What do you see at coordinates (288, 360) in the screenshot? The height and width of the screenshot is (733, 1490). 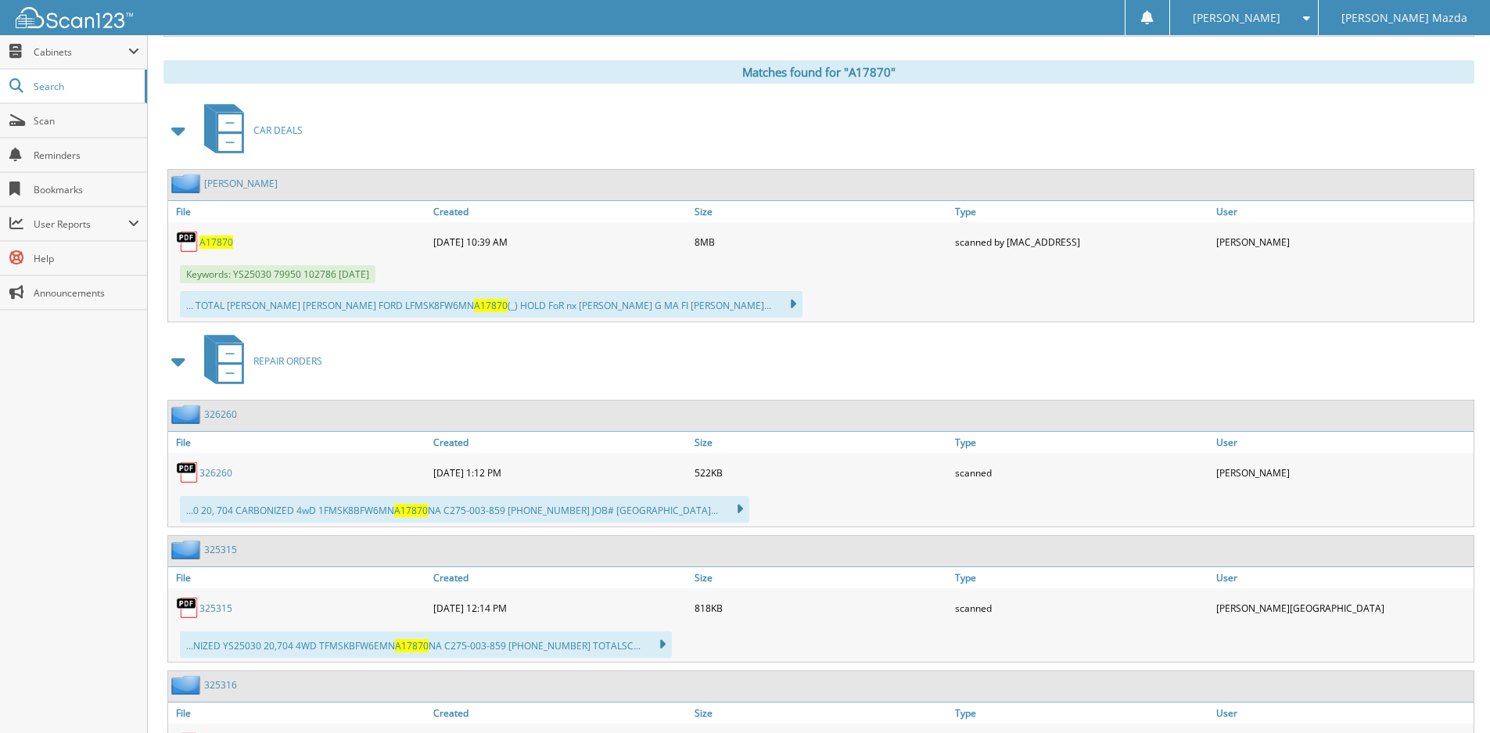 I see `span: REPAIR ORDERS` at bounding box center [288, 360].